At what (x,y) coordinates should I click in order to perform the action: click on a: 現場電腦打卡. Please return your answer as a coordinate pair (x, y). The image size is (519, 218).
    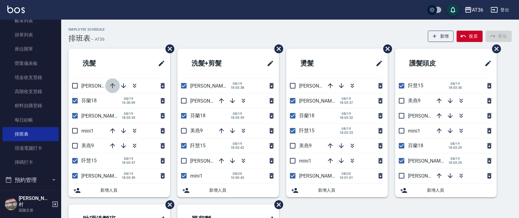
    Looking at the image, I should click on (31, 148).